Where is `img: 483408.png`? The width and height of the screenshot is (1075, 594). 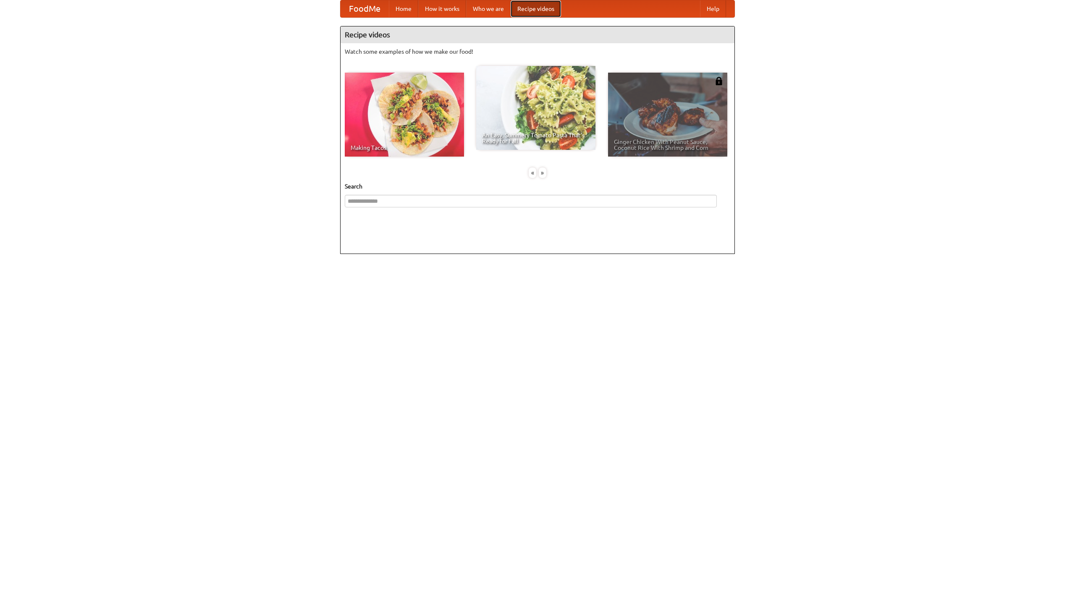 img: 483408.png is located at coordinates (719, 81).